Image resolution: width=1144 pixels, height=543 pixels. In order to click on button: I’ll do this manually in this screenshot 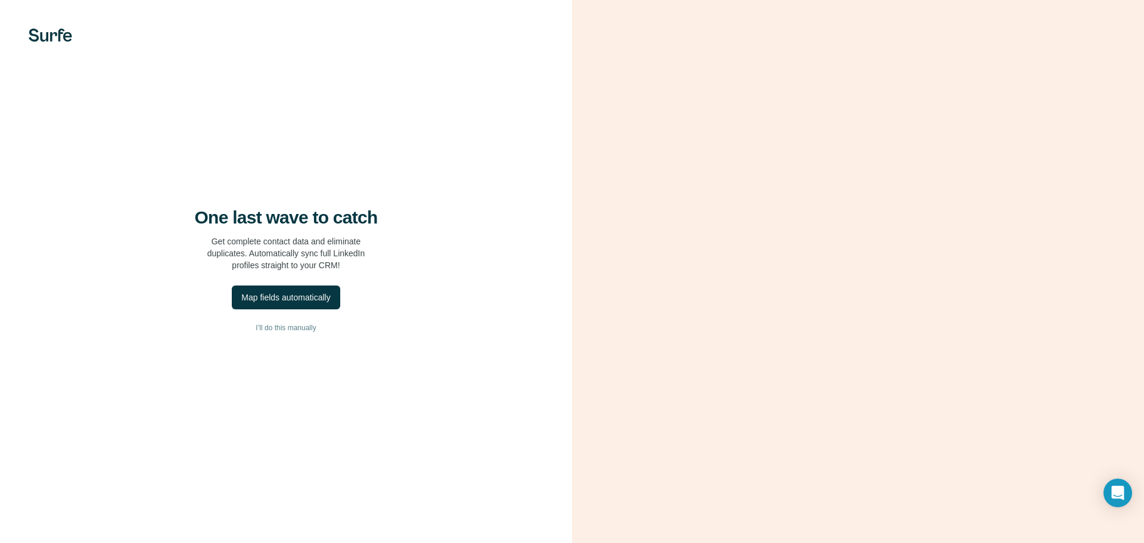, I will do `click(286, 328)`.